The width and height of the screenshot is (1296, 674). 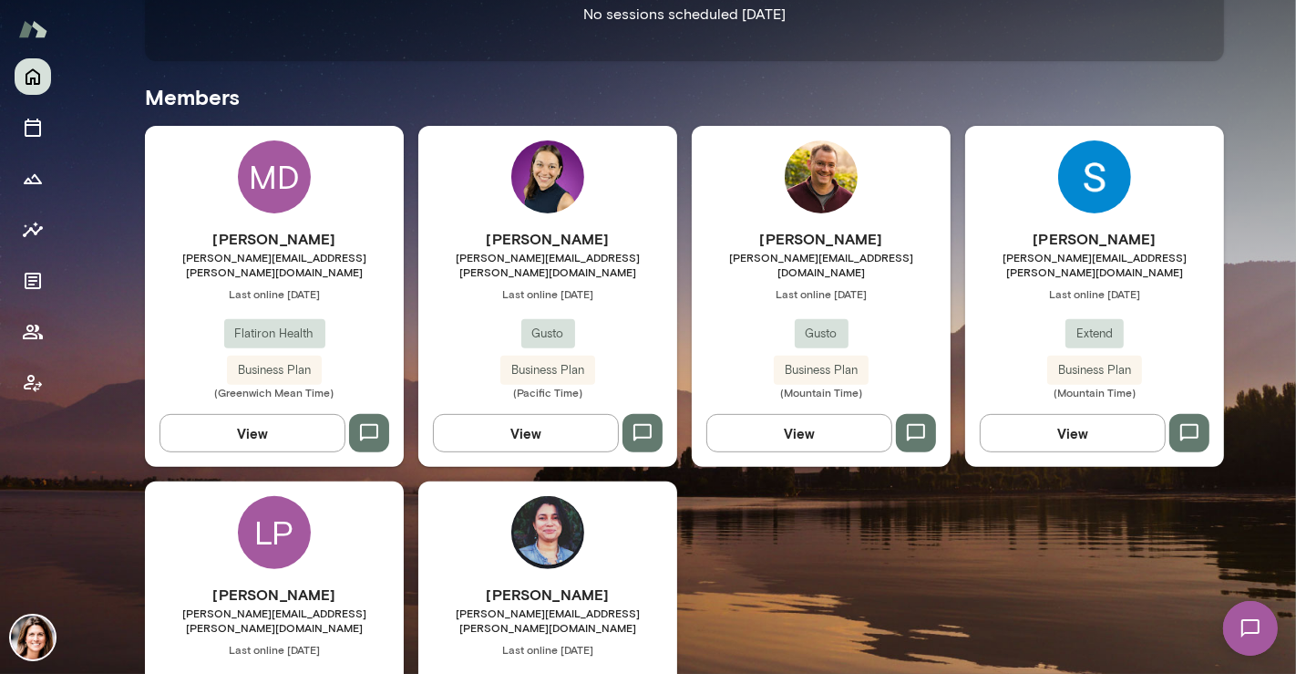 I want to click on span: (Pacific Time), so click(x=548, y=392).